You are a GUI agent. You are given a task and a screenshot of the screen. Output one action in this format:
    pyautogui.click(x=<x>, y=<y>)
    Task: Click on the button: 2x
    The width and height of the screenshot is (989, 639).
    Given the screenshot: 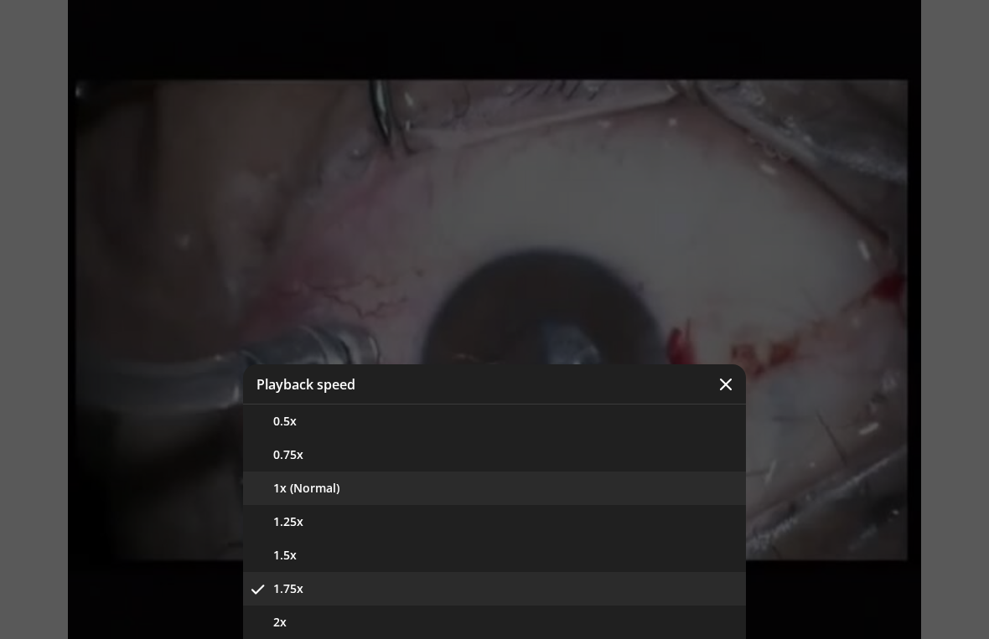 What is the action you would take?
    pyautogui.click(x=494, y=623)
    